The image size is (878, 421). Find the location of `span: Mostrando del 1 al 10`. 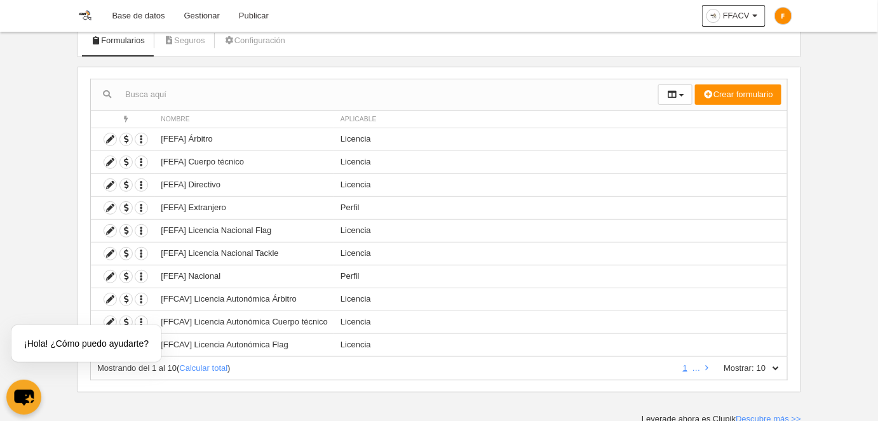

span: Mostrando del 1 al 10 is located at coordinates (137, 368).